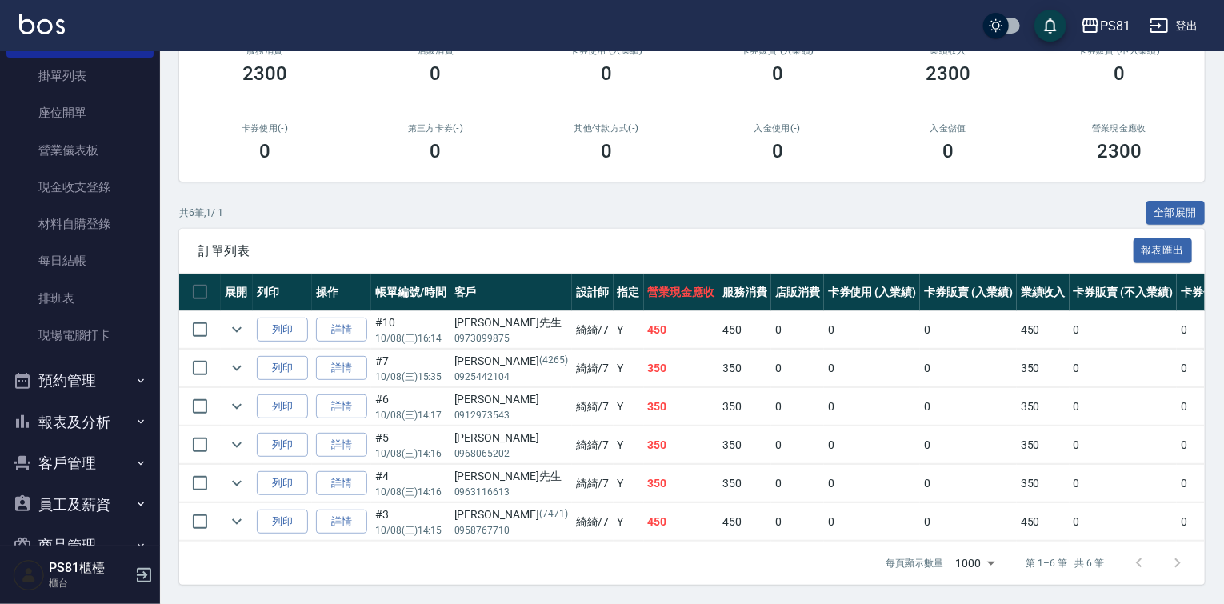 This screenshot has width=1224, height=604. I want to click on p: 0973099875, so click(511, 338).